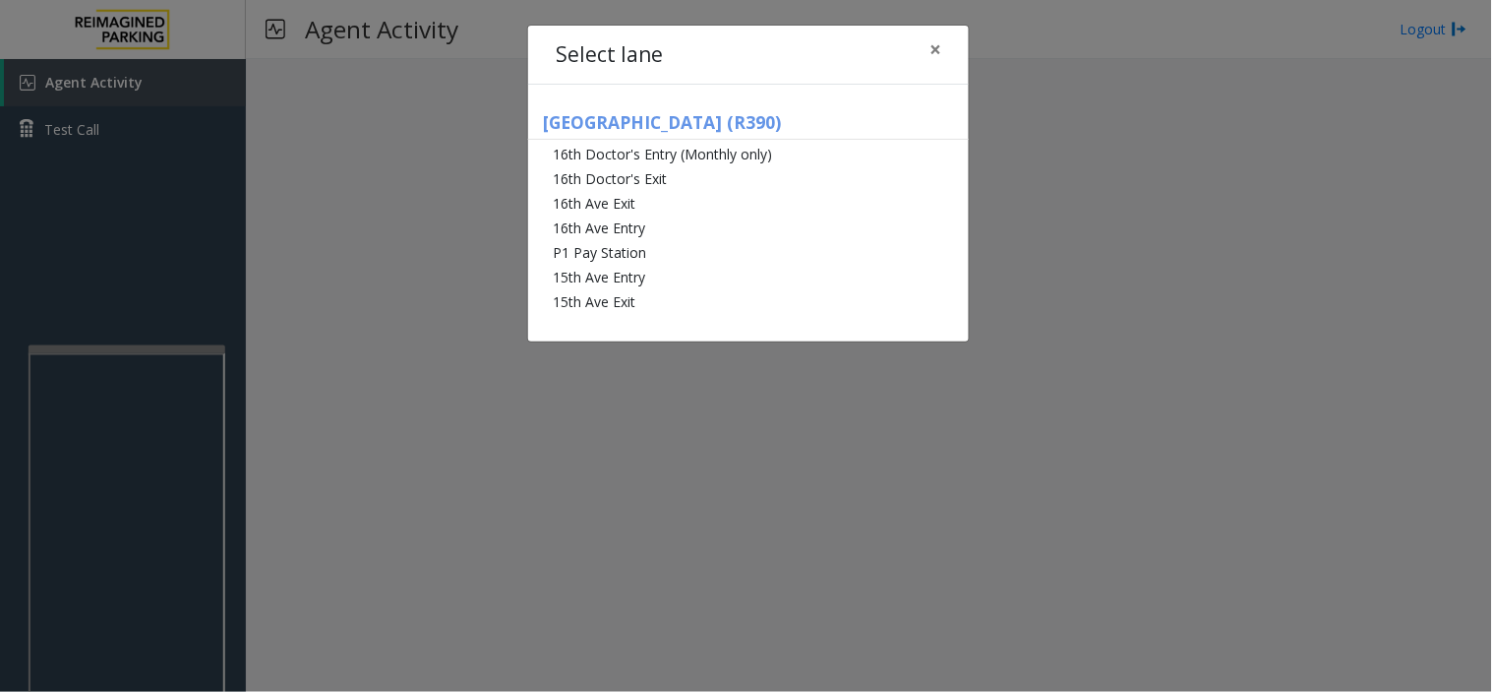 The width and height of the screenshot is (1492, 692). I want to click on li: 16th Ave Entry, so click(749, 227).